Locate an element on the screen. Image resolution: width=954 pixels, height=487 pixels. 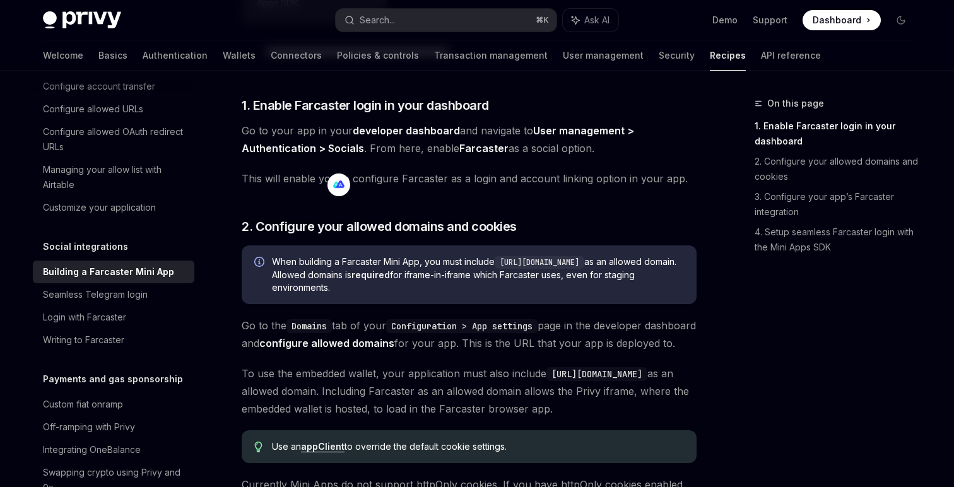
a: Managing your allow list with Airtable is located at coordinates (114, 177).